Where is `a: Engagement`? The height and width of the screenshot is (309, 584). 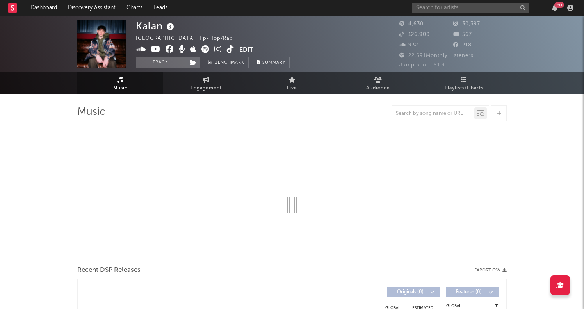 a: Engagement is located at coordinates (206, 83).